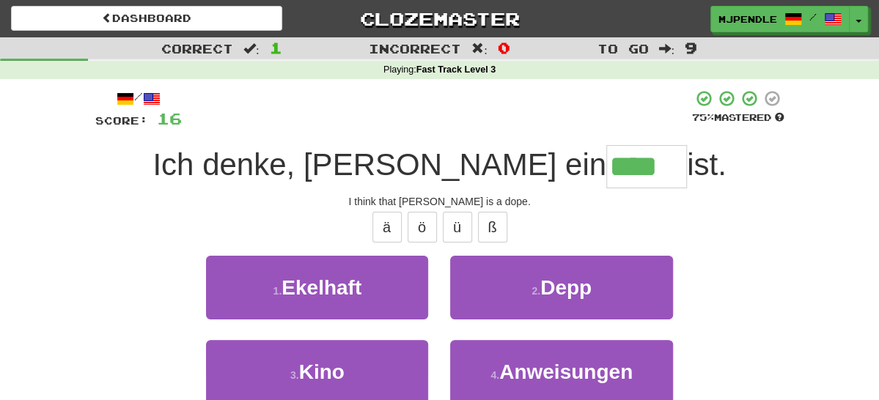 This screenshot has width=879, height=400. Describe the element at coordinates (122, 120) in the screenshot. I see `span: Score:` at that location.